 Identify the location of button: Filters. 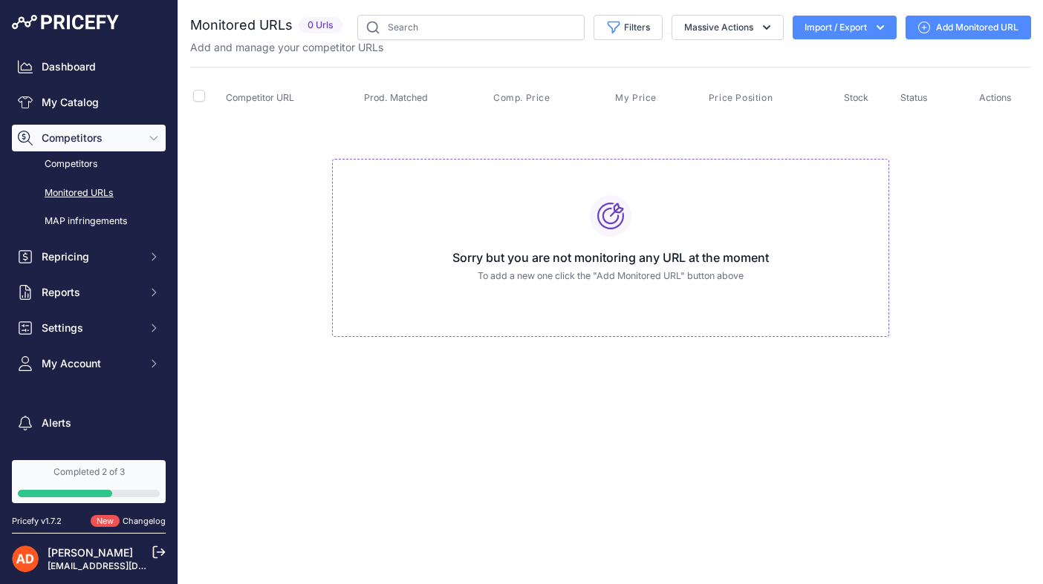
(628, 27).